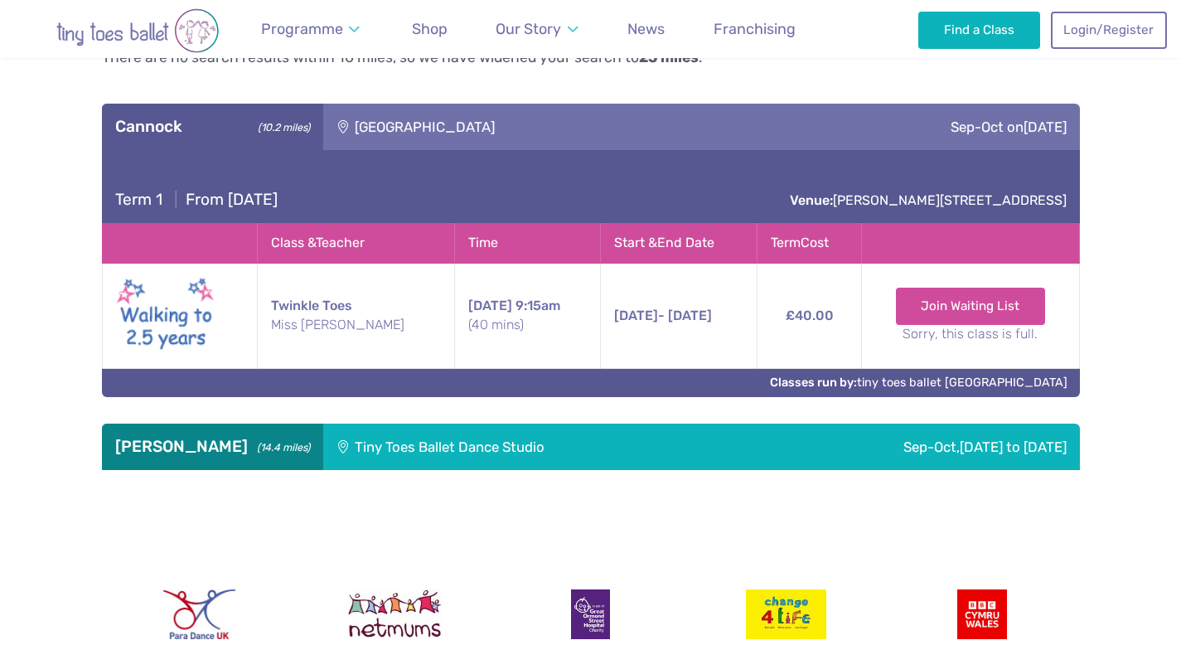 This screenshot has height=645, width=1181. I want to click on strong: Venue:, so click(811, 200).